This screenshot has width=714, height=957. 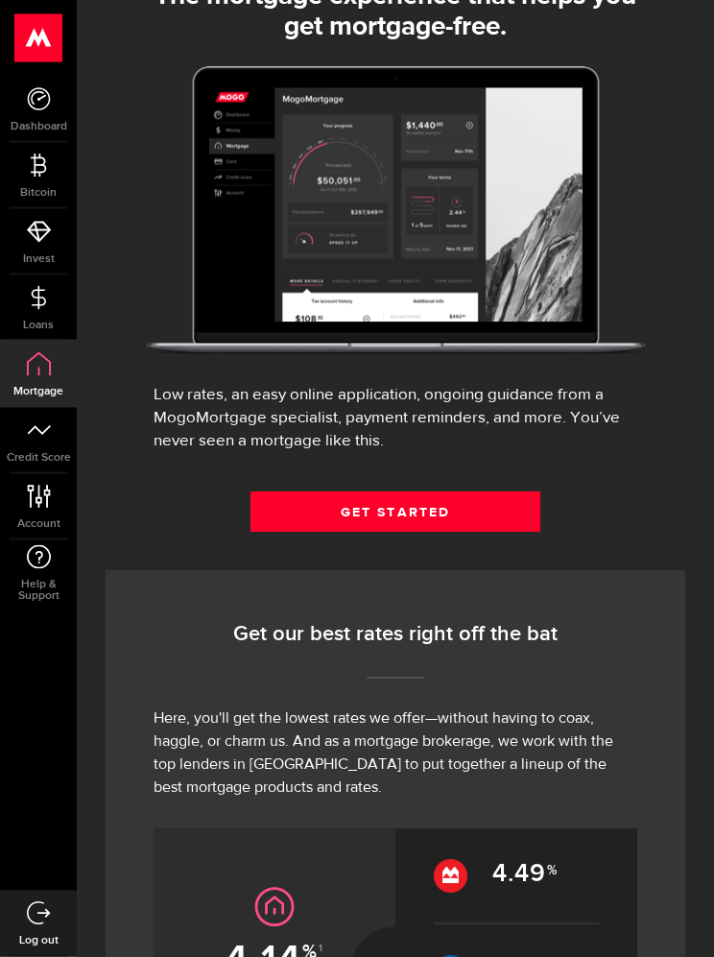 What do you see at coordinates (395, 754) in the screenshot?
I see `p: Here, you'll get the lowest rates we offer—without having to coax, haggle, or charm us. And as a ...` at bounding box center [395, 754].